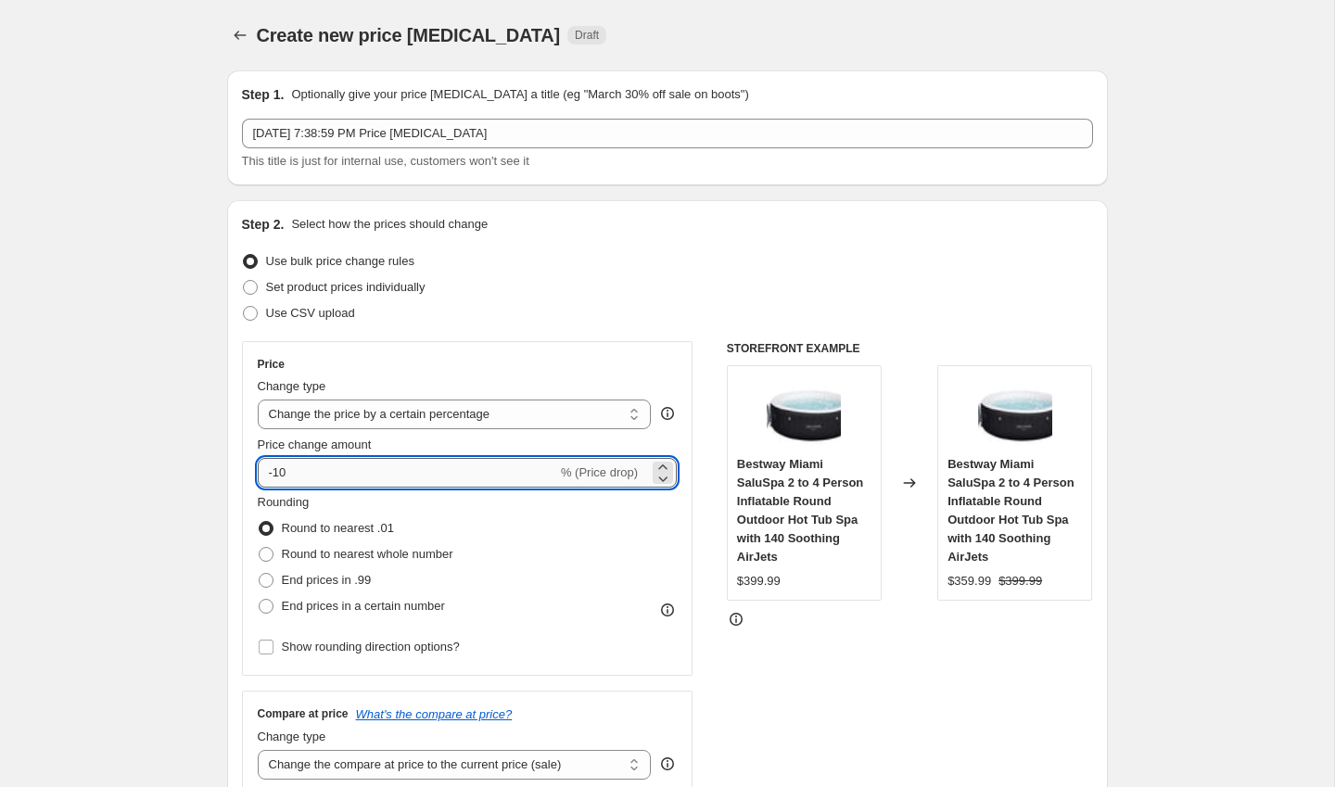 The image size is (1335, 787). I want to click on div: $399.99, so click(758, 581).